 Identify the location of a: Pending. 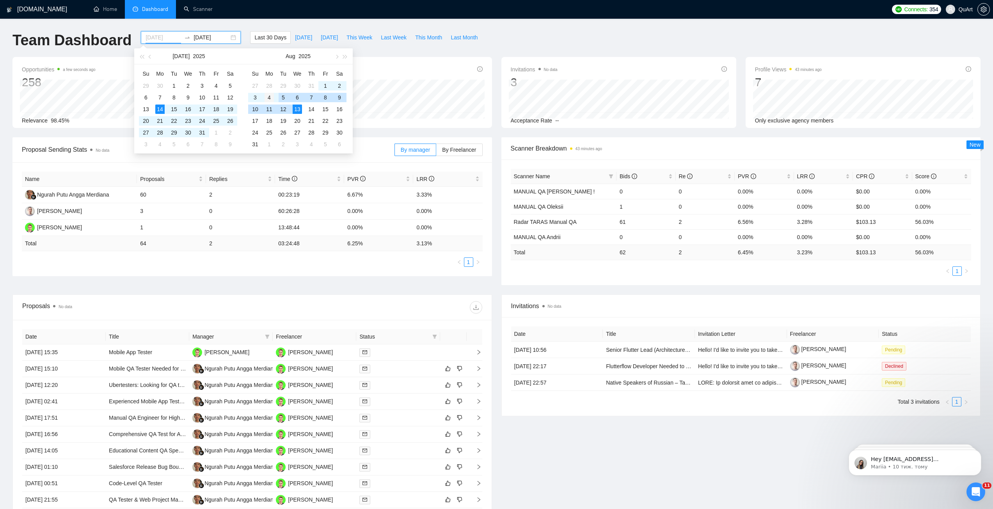
(895, 382).